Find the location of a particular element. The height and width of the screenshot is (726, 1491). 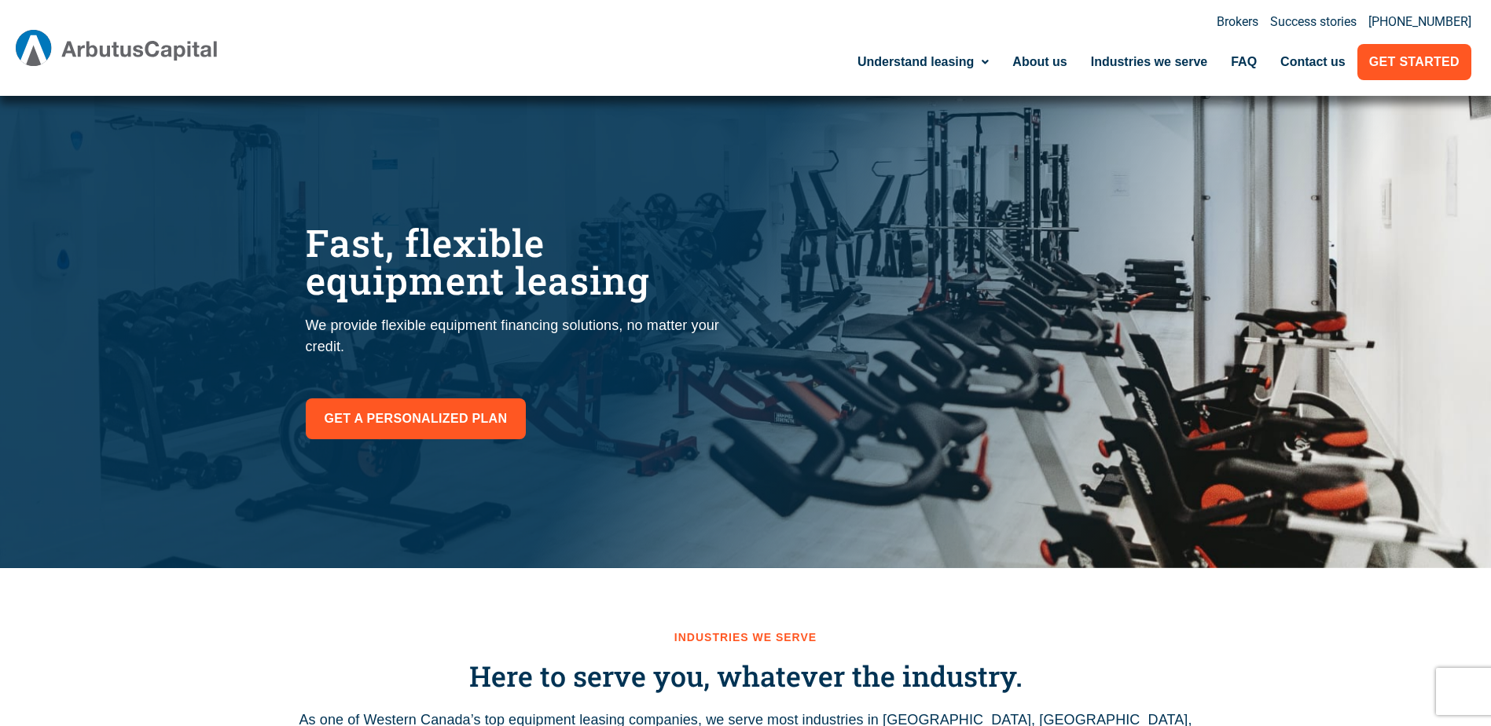

a: Success stories is located at coordinates (1313, 22).